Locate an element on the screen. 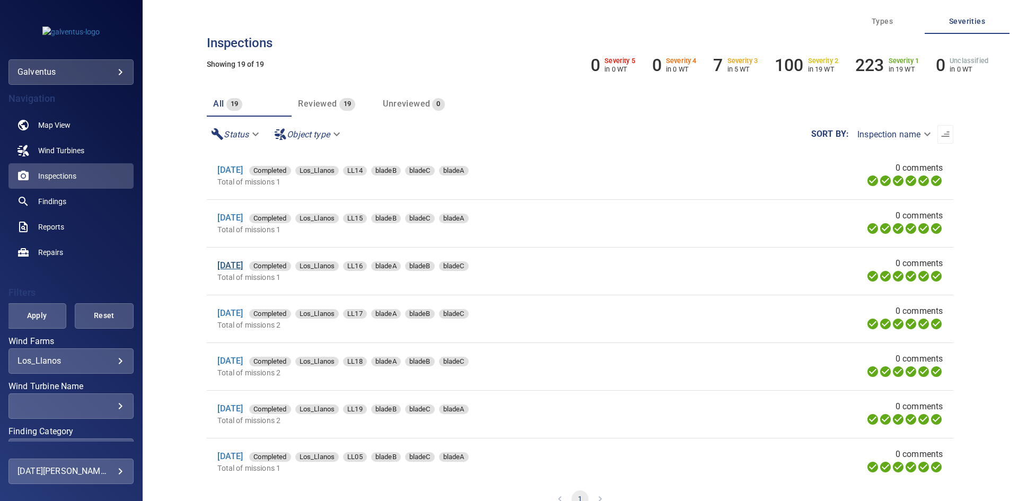 This screenshot has height=501, width=1018. p: in 19 WT is located at coordinates (823, 69).